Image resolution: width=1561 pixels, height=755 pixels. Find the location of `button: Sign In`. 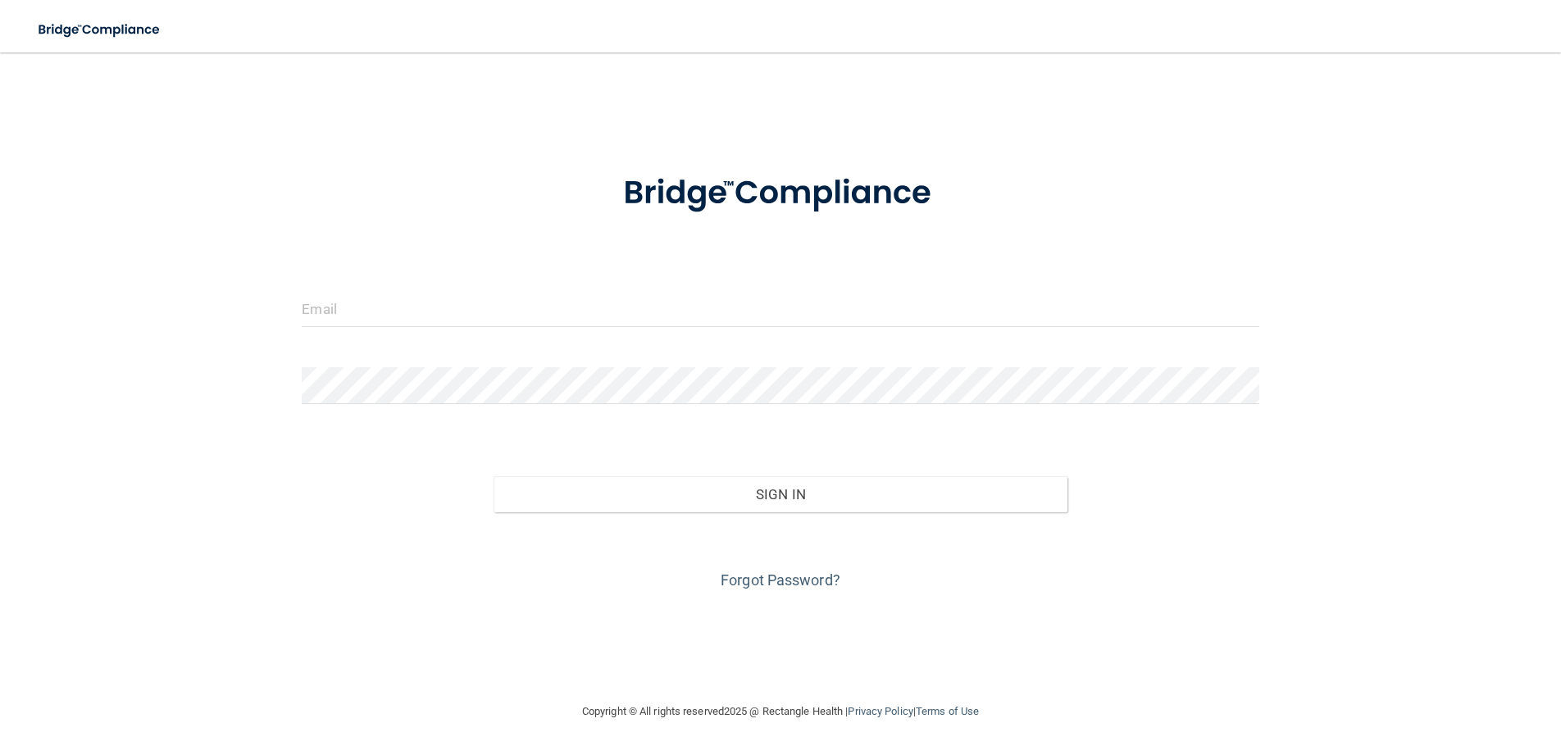

button: Sign In is located at coordinates (781, 494).